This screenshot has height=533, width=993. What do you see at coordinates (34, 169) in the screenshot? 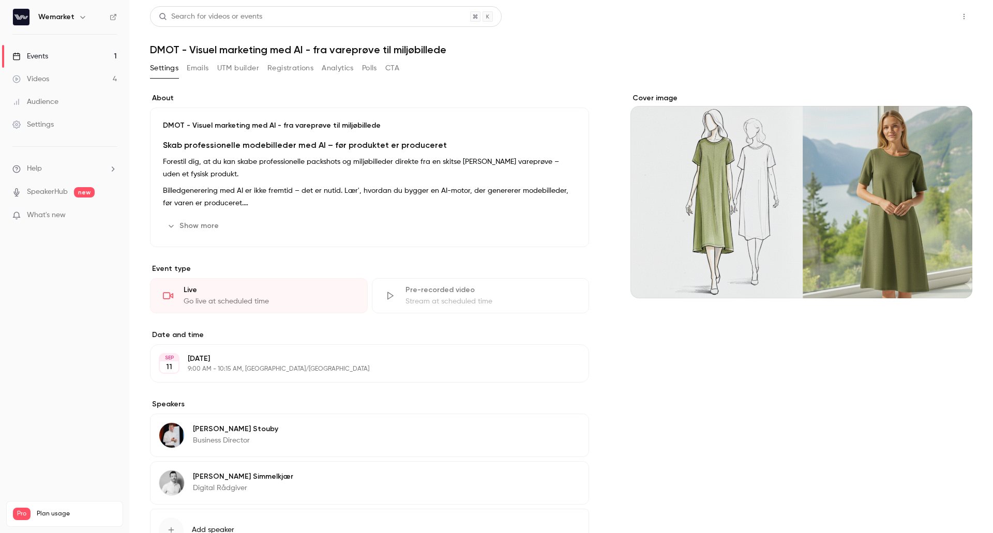
I see `span: Help` at bounding box center [34, 169].